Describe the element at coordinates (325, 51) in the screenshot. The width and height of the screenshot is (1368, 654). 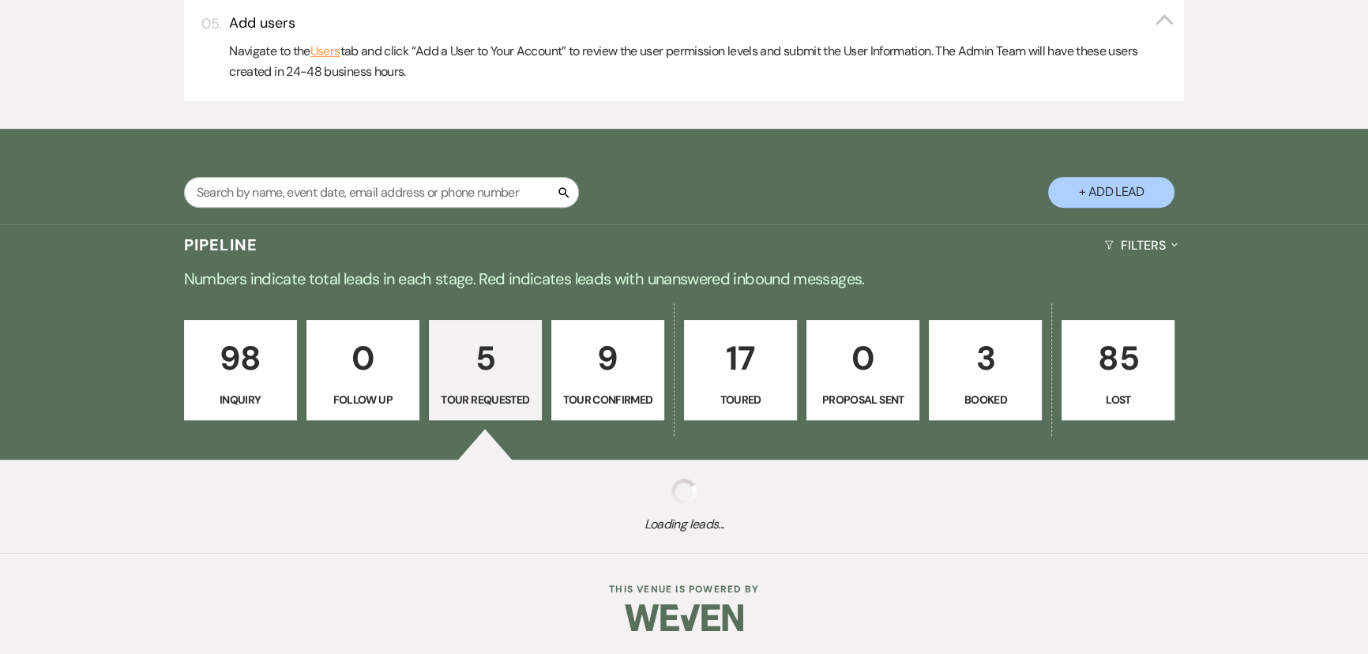
I see `a: Users` at that location.